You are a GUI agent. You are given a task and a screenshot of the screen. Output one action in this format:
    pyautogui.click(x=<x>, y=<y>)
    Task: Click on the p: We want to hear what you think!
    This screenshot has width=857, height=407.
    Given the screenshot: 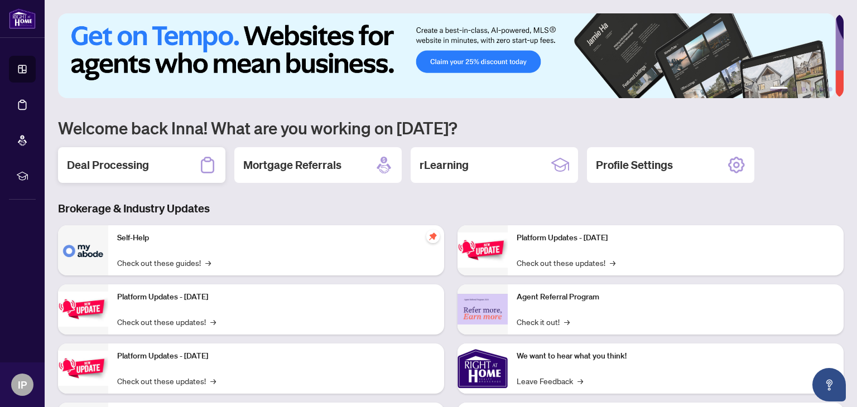 What is the action you would take?
    pyautogui.click(x=676, y=357)
    